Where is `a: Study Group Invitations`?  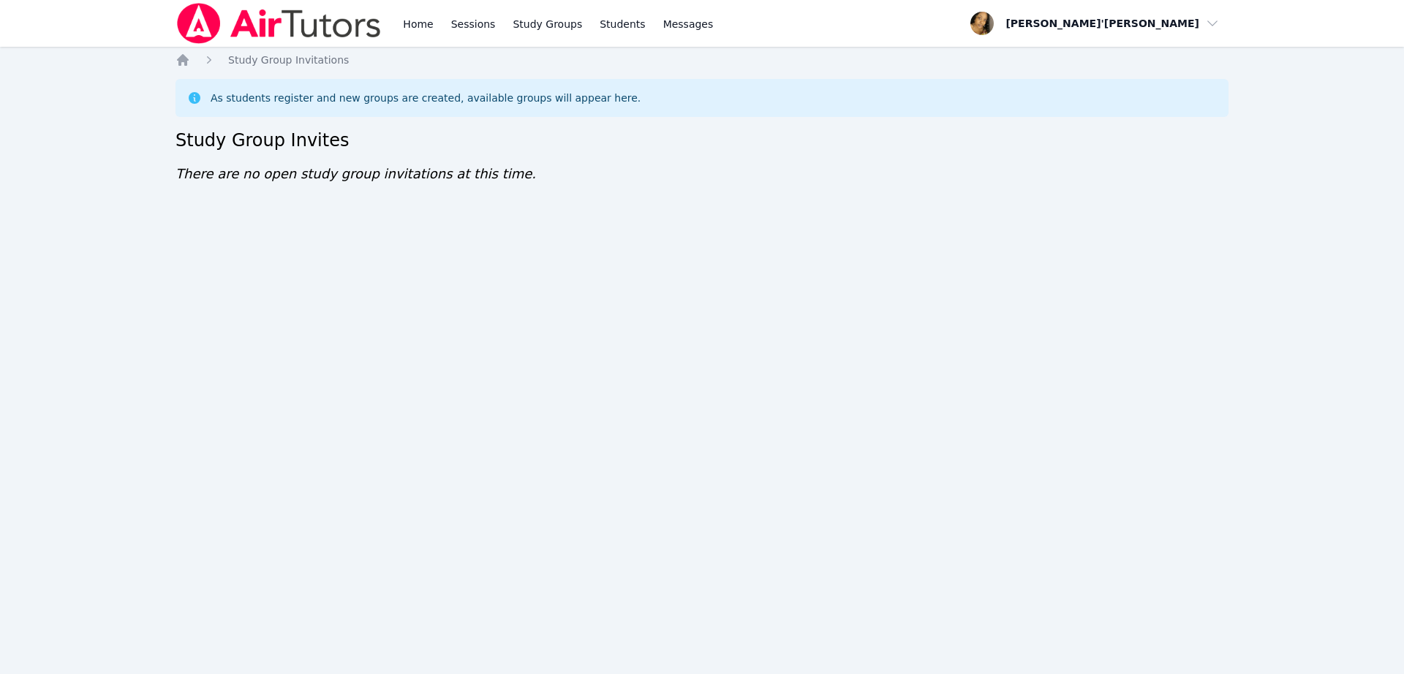
a: Study Group Invitations is located at coordinates (288, 60).